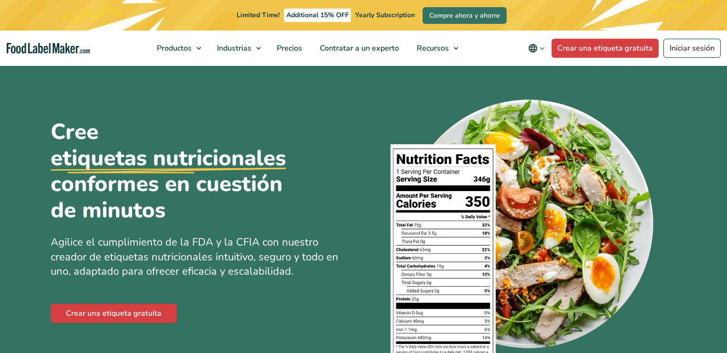  What do you see at coordinates (48, 48) in the screenshot?
I see `a: Food Label Maker homepage` at bounding box center [48, 48].